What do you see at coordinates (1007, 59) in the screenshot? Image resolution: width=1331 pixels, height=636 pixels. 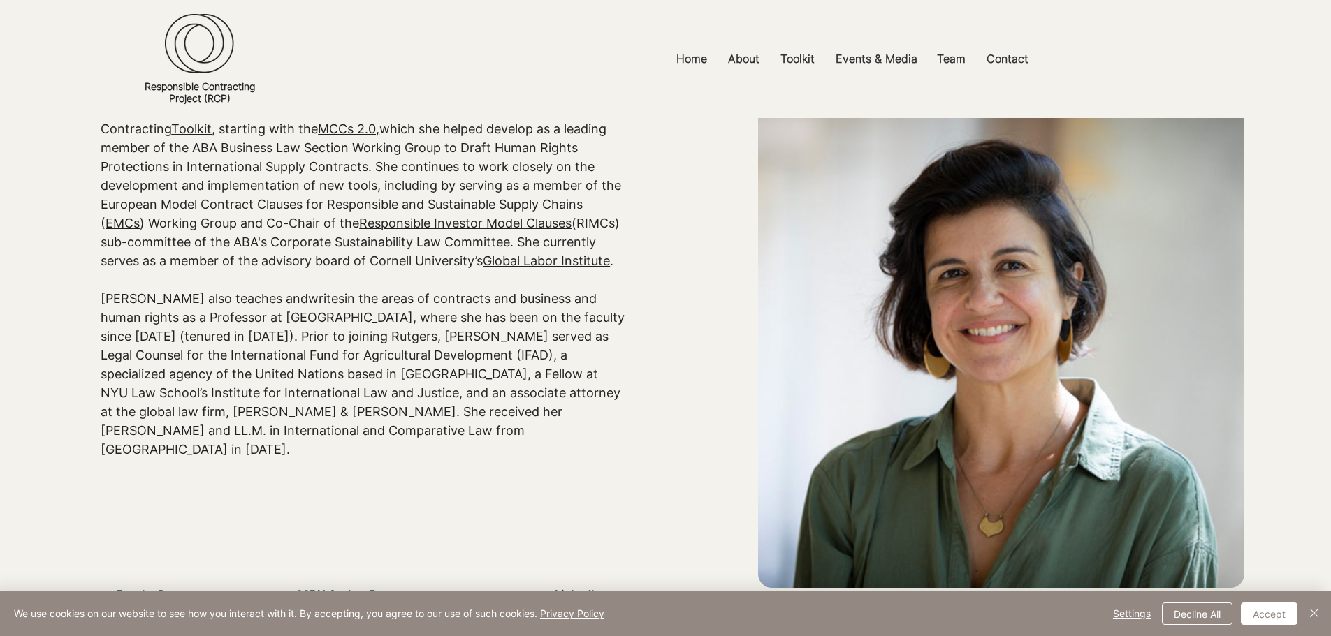 I see `p: Contact` at bounding box center [1007, 59].